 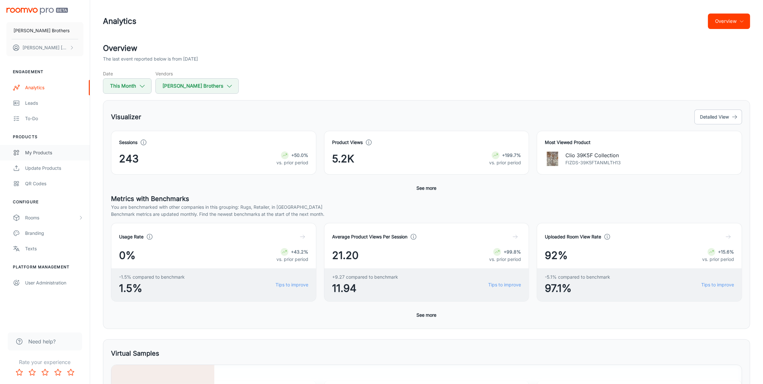 What do you see at coordinates (639, 142) in the screenshot?
I see `h4: Most Viewed Product` at bounding box center [639, 142].